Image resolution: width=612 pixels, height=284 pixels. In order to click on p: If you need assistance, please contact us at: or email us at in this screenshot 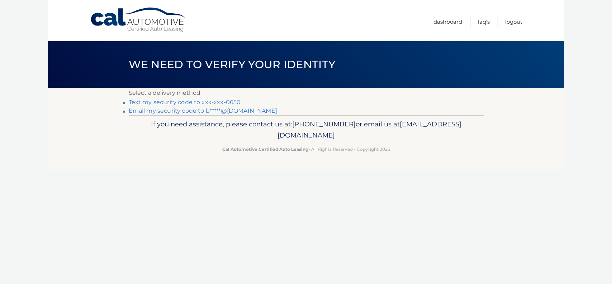, I will do `click(306, 130)`.